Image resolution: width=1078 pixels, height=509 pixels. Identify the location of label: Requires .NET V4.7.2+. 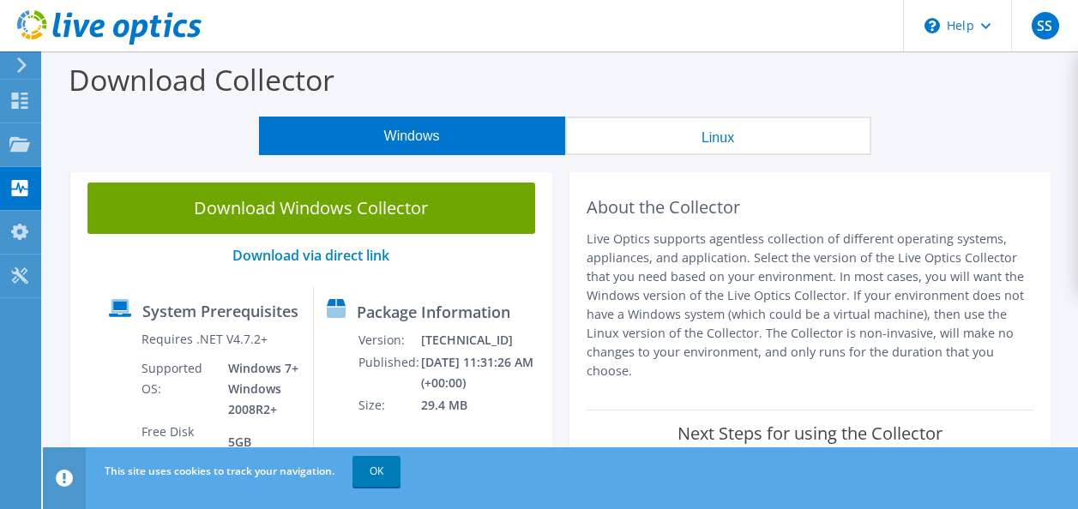
(204, 340).